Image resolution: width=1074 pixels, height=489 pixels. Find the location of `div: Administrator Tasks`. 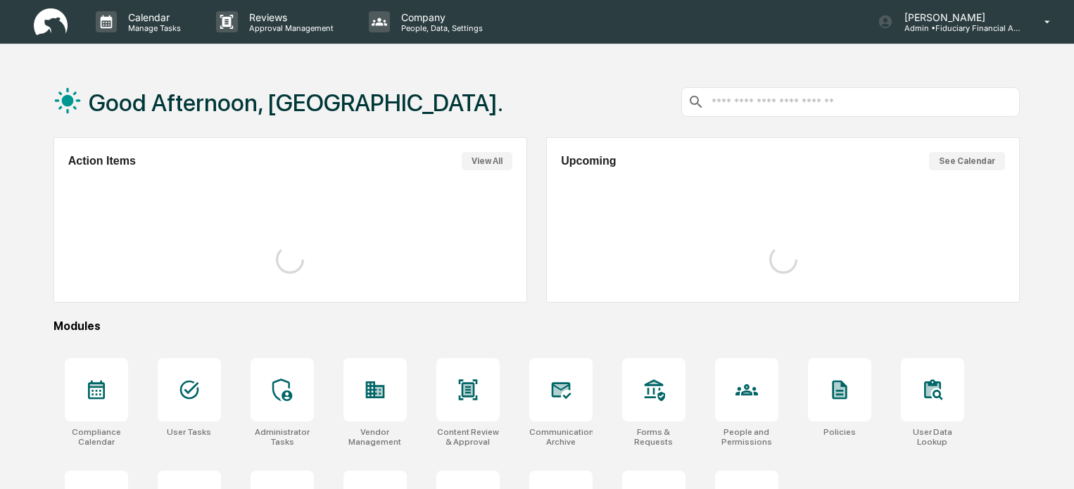

div: Administrator Tasks is located at coordinates (282, 437).